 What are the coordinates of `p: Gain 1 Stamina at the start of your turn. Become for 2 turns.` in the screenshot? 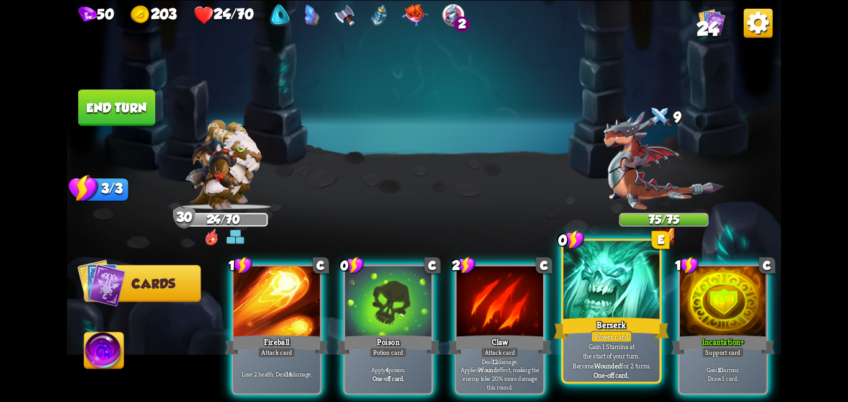 It's located at (612, 356).